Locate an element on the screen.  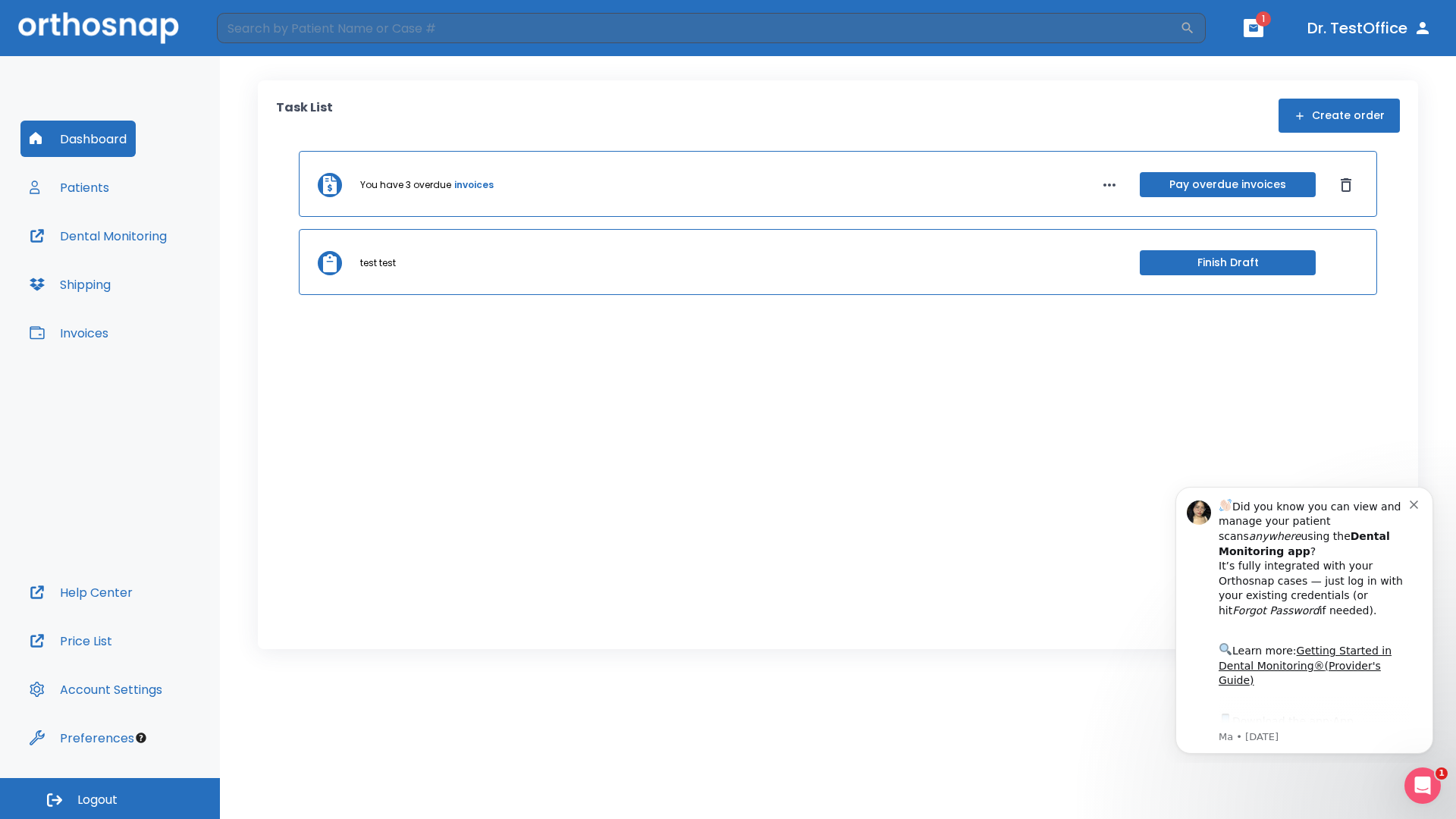
button: Preferences is located at coordinates (82, 738).